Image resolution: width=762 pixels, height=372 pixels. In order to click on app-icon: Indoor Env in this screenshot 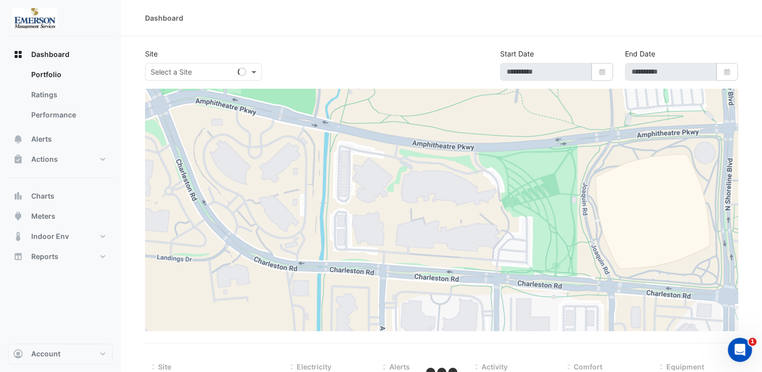, I will do `click(18, 236)`.